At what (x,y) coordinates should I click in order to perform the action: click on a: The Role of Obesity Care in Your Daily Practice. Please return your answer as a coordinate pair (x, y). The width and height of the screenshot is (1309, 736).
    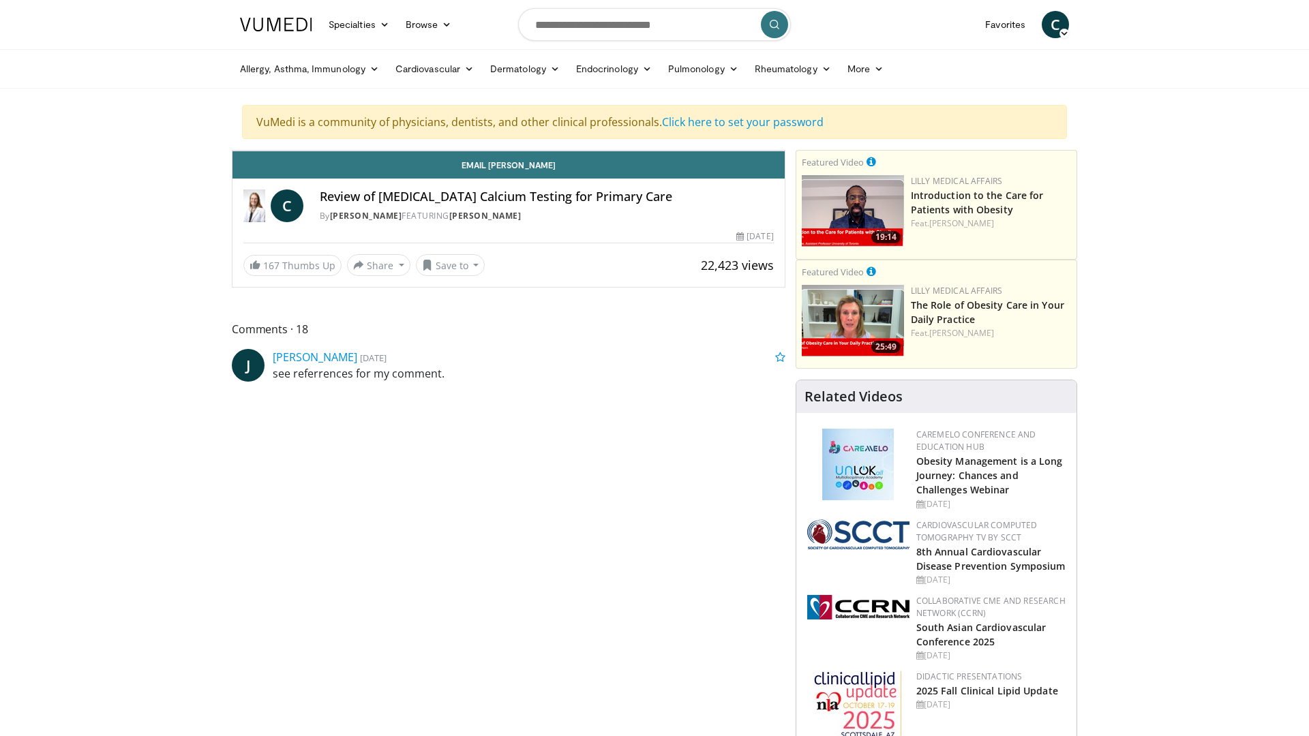
    Looking at the image, I should click on (987, 312).